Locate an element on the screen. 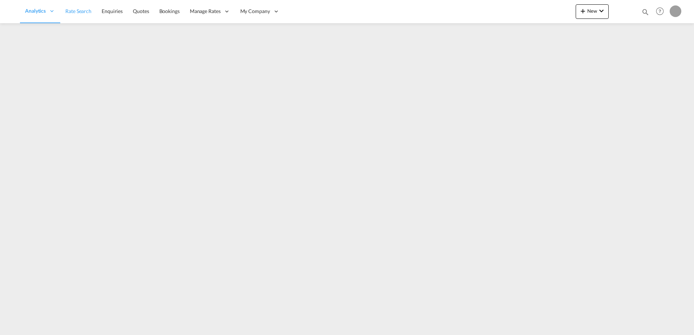 This screenshot has width=694, height=335. span: Help is located at coordinates (660, 11).